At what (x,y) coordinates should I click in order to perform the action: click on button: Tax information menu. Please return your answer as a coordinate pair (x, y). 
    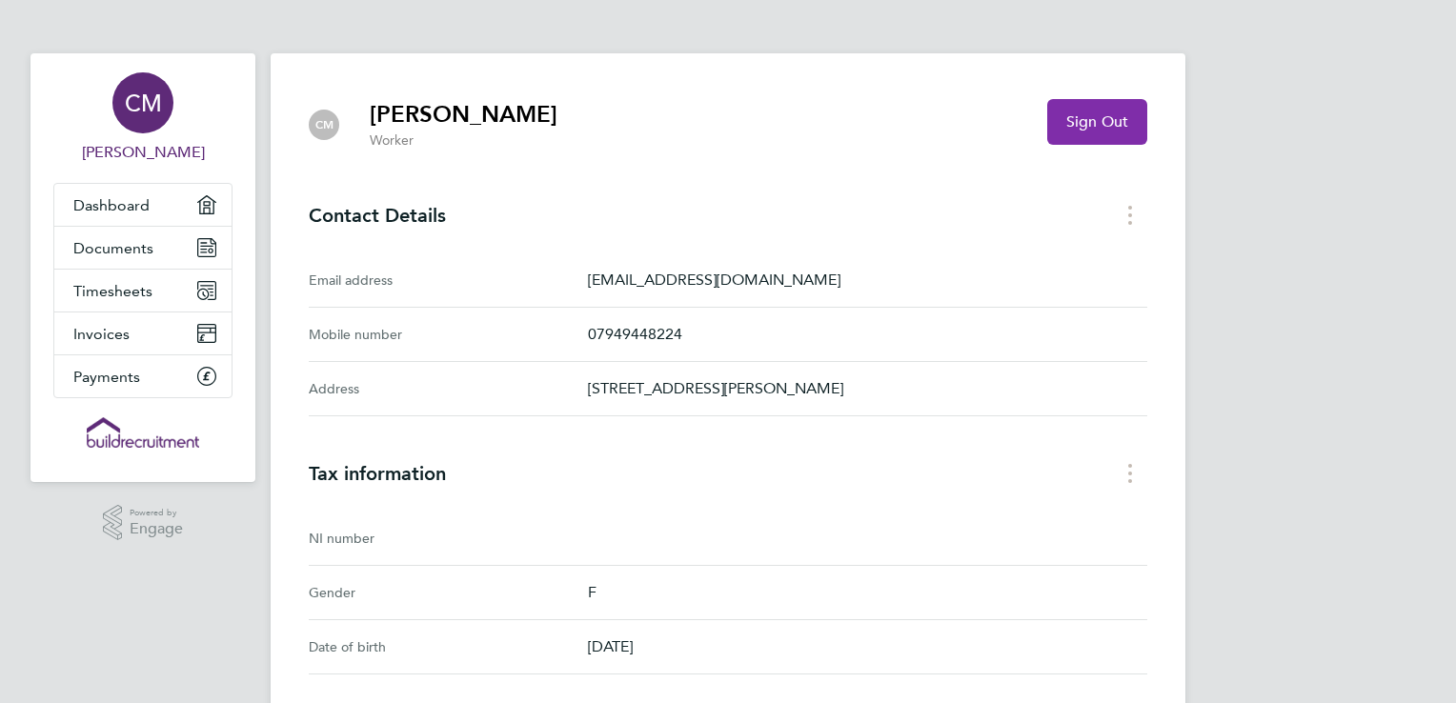
    Looking at the image, I should click on (1130, 473).